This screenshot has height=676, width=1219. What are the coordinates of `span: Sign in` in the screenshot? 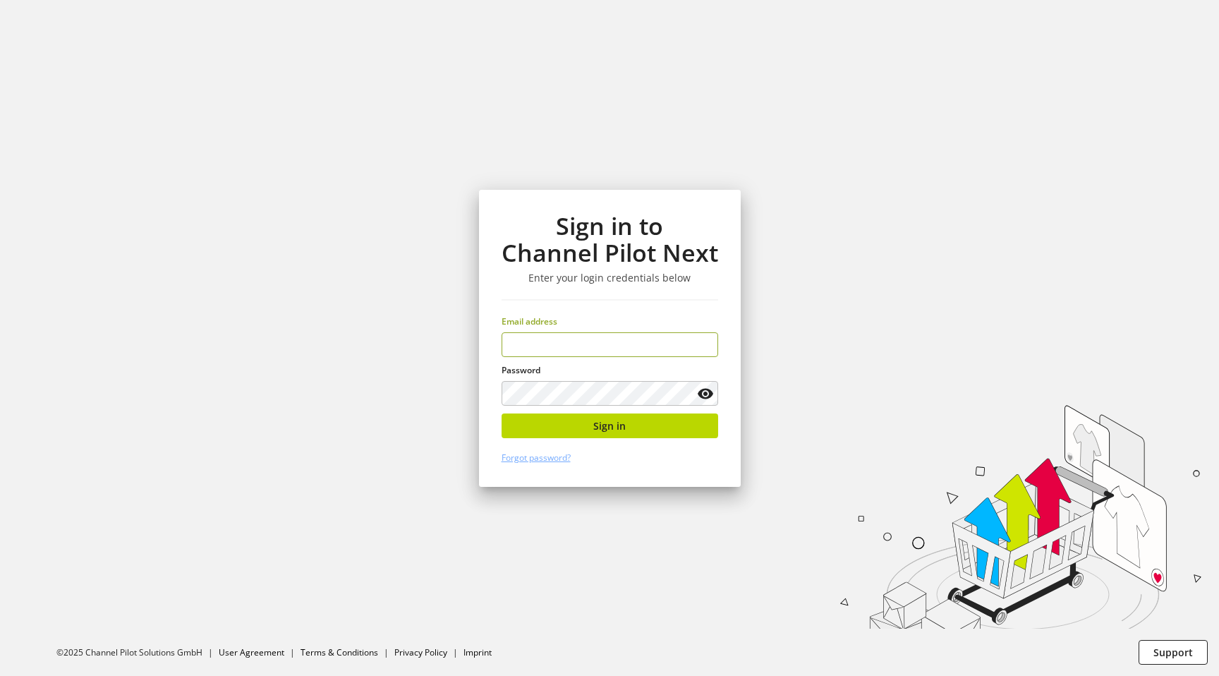 It's located at (609, 425).